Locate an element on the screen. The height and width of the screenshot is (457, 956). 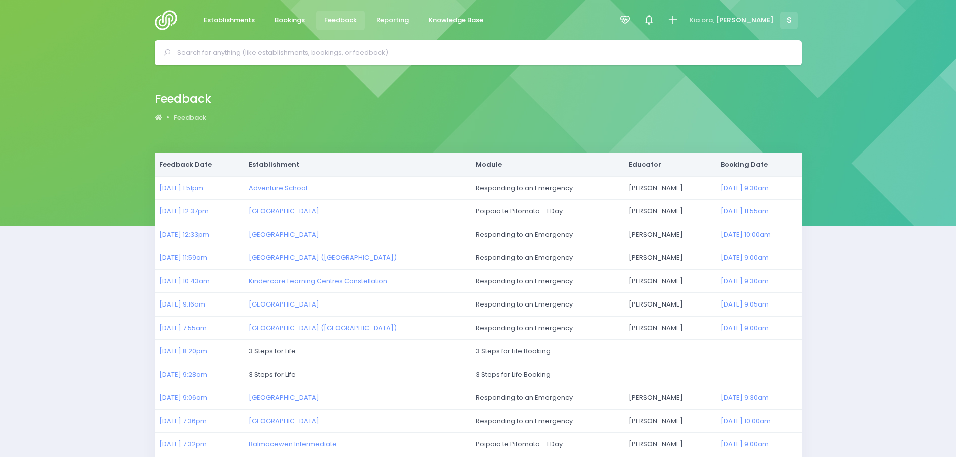
input: Search for anything (like establishments, bookings, or feedback) is located at coordinates (482, 53).